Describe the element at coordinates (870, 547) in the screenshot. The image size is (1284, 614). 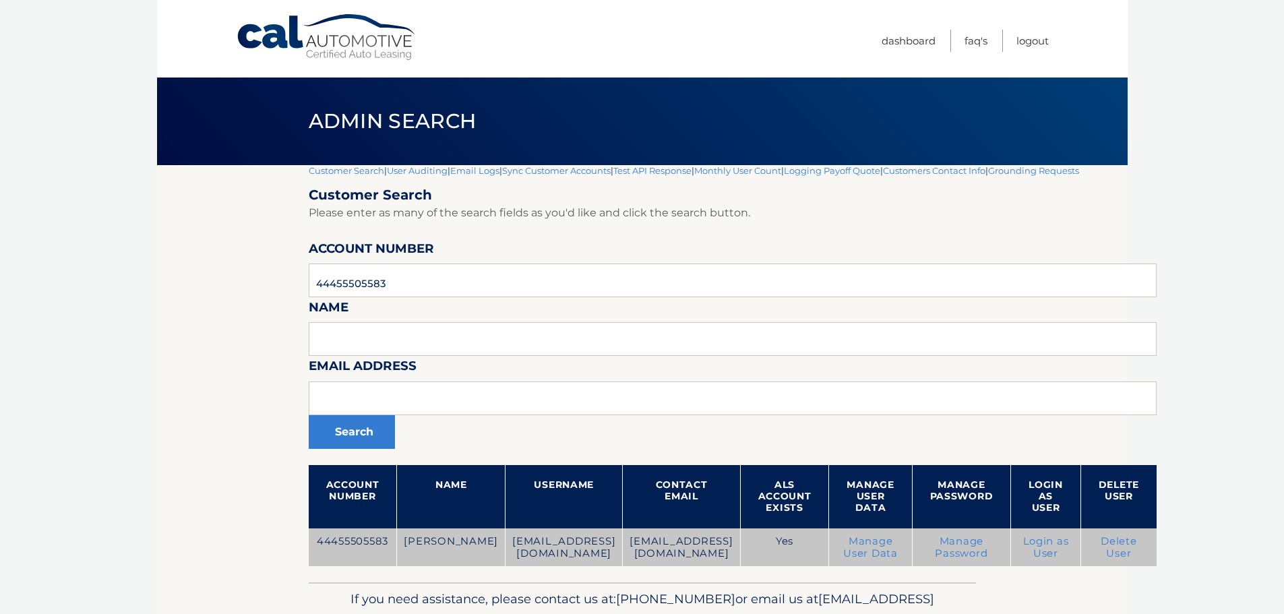
I see `a: Manage User Data` at that location.